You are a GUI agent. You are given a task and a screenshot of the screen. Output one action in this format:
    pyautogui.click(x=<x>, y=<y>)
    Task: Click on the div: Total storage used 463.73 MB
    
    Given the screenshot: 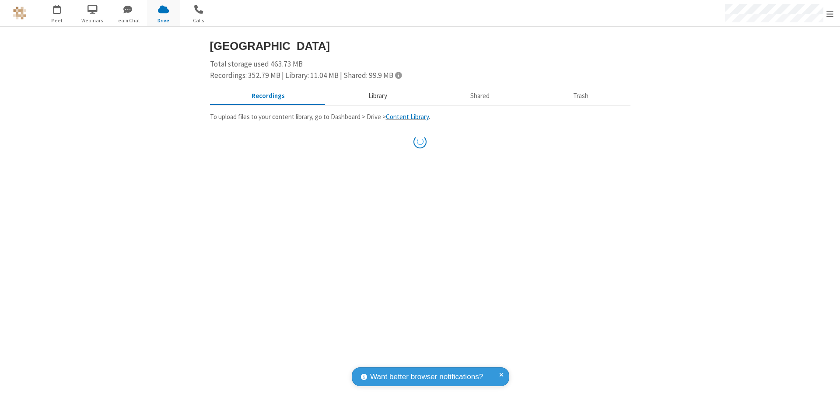 What is the action you would take?
    pyautogui.click(x=420, y=70)
    